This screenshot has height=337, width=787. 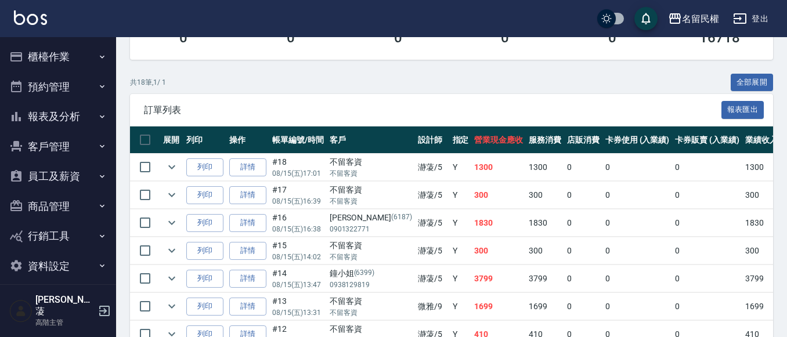 I want to click on button: 登出, so click(x=751, y=19).